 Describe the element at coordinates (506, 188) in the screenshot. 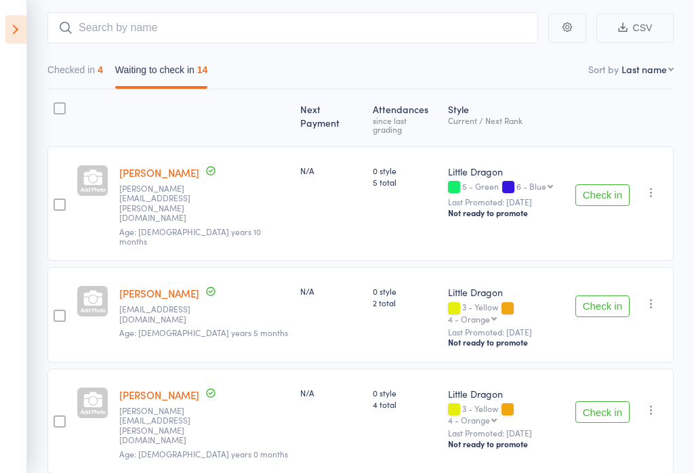

I see `div: 5 - Green` at that location.